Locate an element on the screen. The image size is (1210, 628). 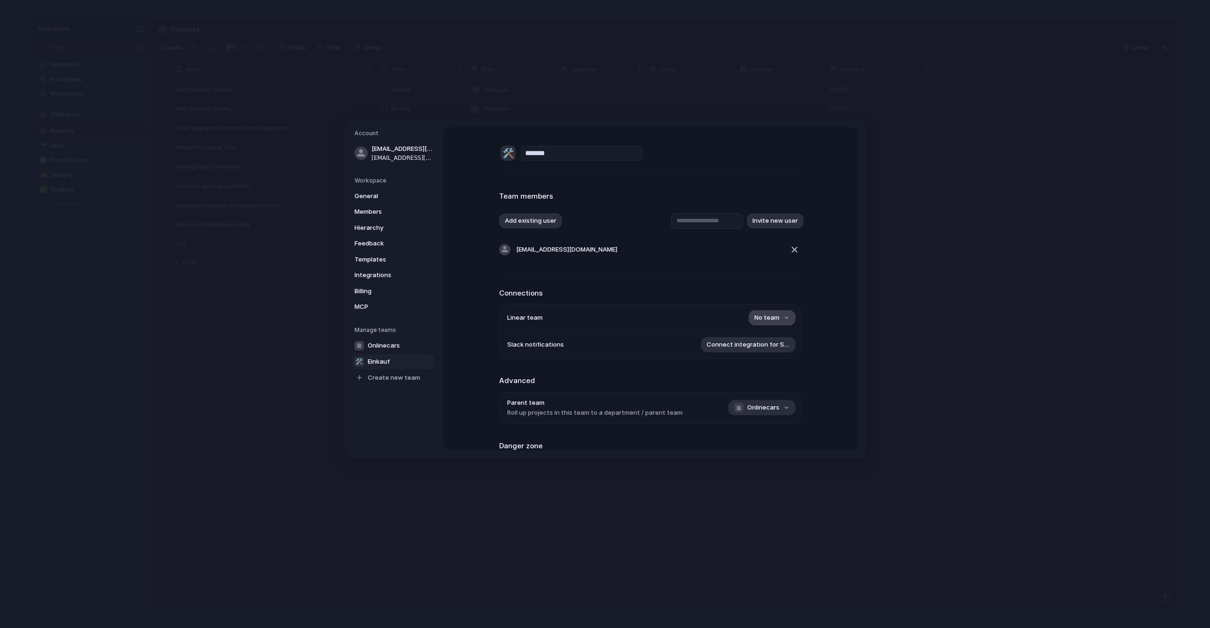
button: Connect integration for Slack is located at coordinates (748, 345).